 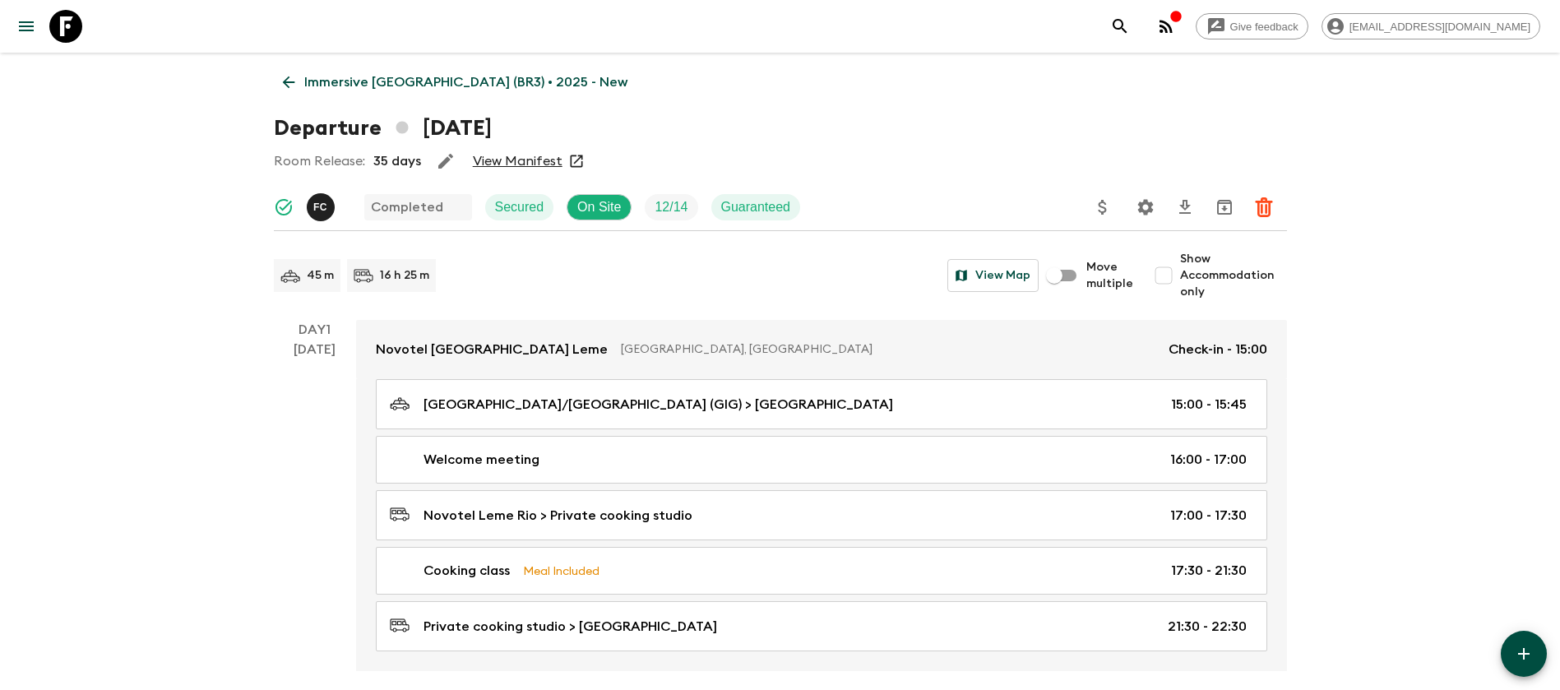 What do you see at coordinates (1234, 276) in the screenshot?
I see `span: Show Accommodation only` at bounding box center [1234, 276].